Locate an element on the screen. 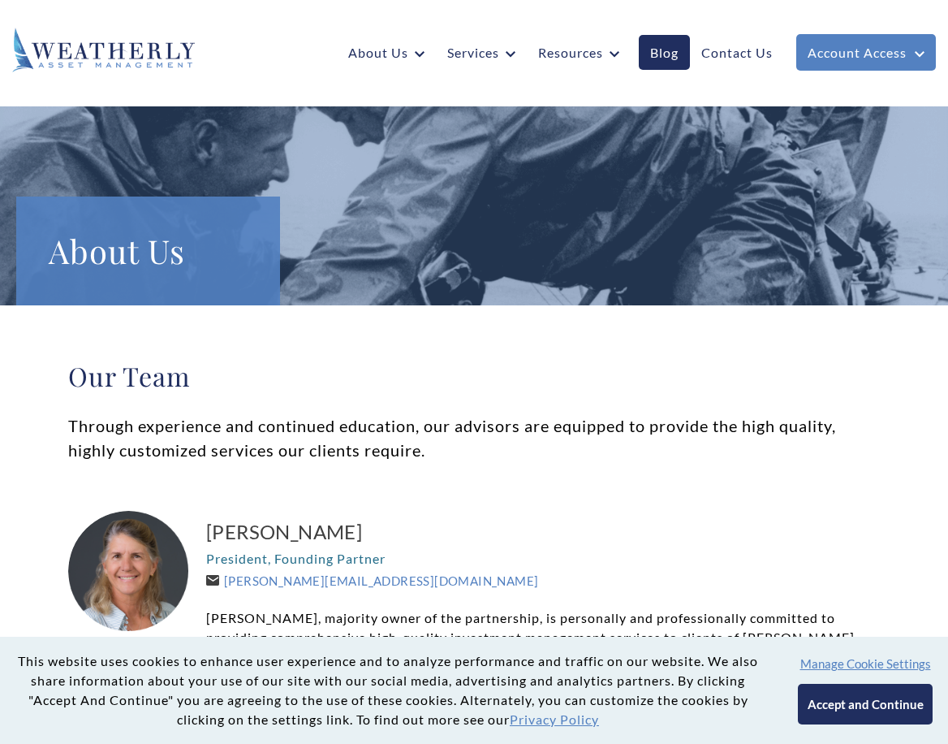  h1: About Us is located at coordinates (148, 251).